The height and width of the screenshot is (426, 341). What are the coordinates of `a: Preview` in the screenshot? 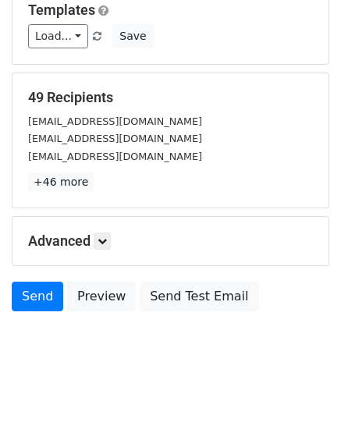 It's located at (101, 297).